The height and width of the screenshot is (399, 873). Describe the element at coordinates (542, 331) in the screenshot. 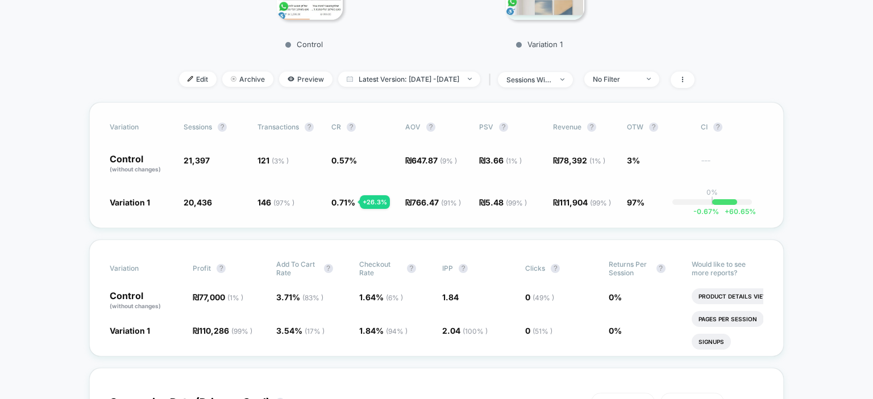

I see `span: ( 51 % )` at that location.